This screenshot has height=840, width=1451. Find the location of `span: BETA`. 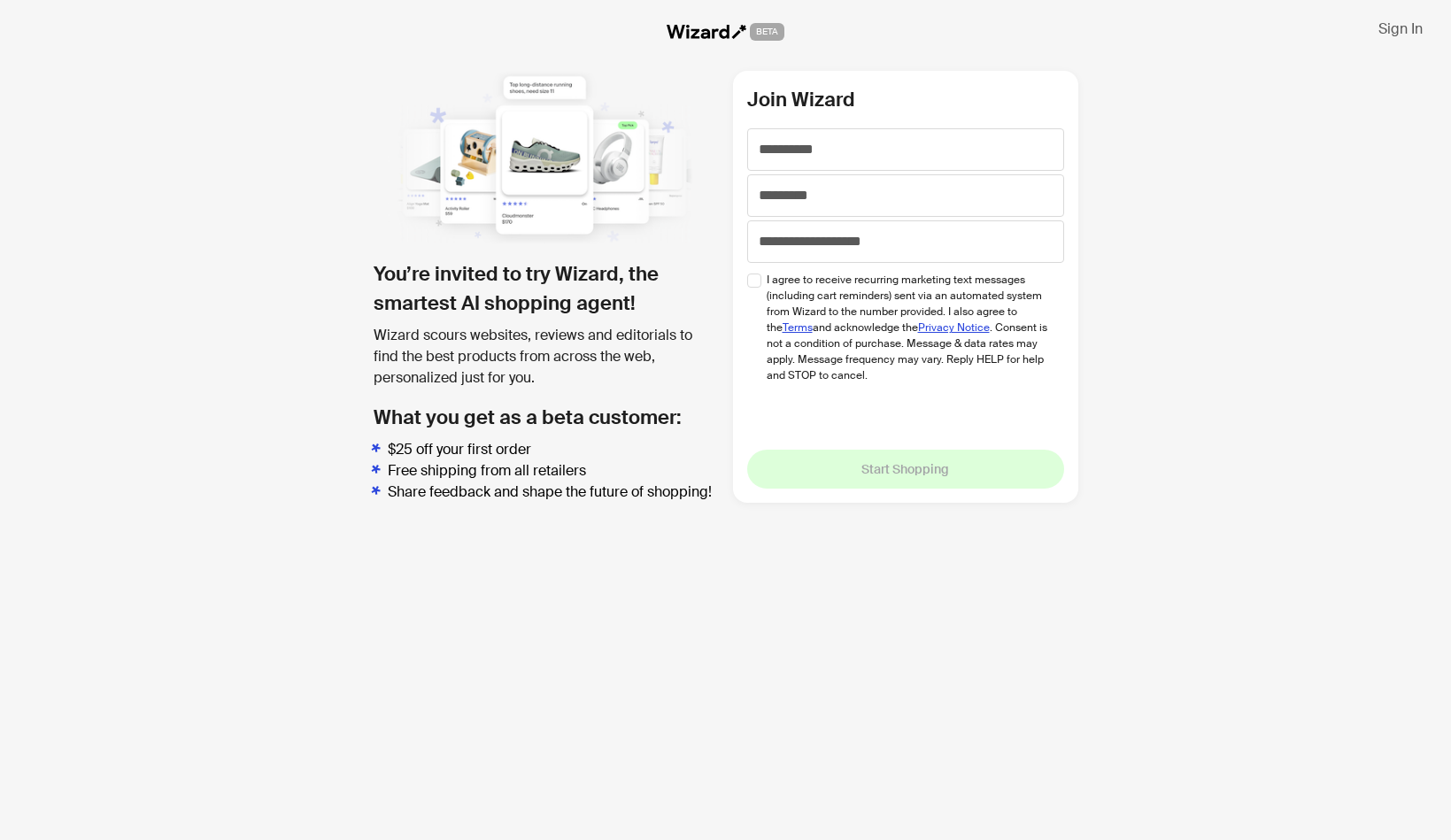

span: BETA is located at coordinates (767, 32).